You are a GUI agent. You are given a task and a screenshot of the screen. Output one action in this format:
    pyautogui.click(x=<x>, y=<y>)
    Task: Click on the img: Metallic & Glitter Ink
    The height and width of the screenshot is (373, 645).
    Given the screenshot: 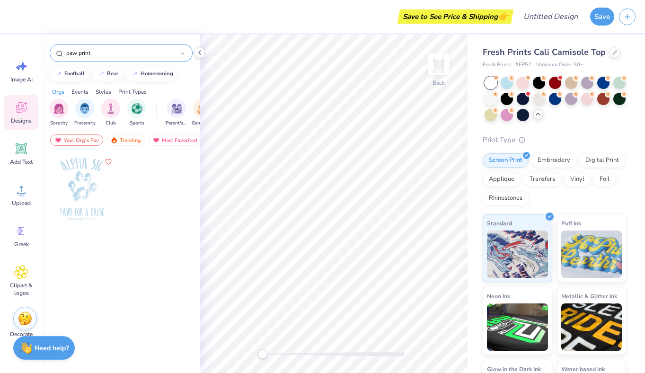 What is the action you would take?
    pyautogui.click(x=592, y=327)
    